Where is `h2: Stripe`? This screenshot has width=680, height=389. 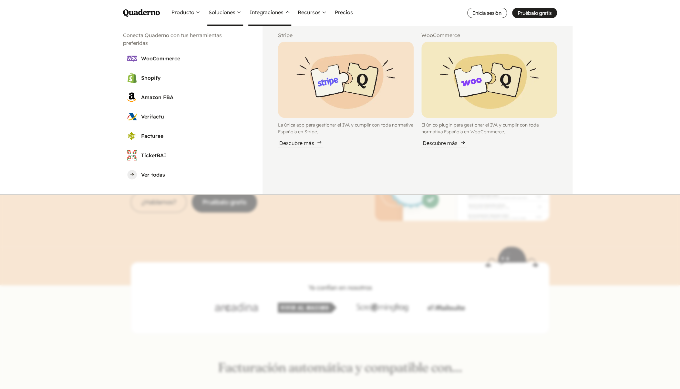 h2: Stripe is located at coordinates (346, 35).